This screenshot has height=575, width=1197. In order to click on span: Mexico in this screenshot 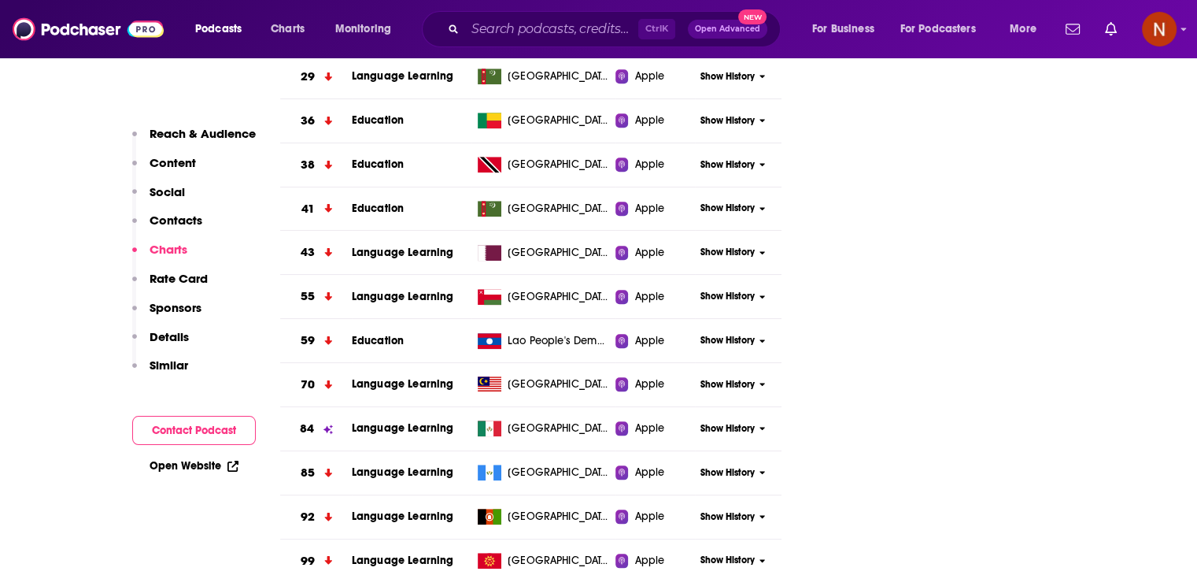, I will do `click(559, 428)`.